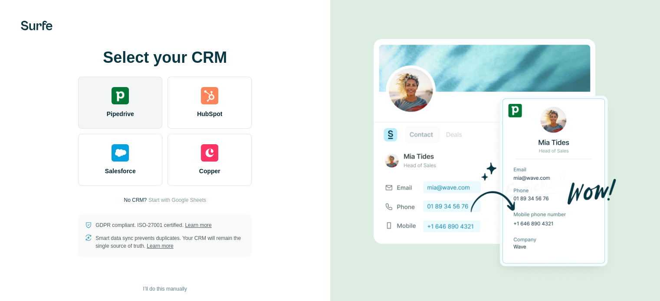 This screenshot has height=301, width=660. I want to click on img: Surfe's logo, so click(36, 26).